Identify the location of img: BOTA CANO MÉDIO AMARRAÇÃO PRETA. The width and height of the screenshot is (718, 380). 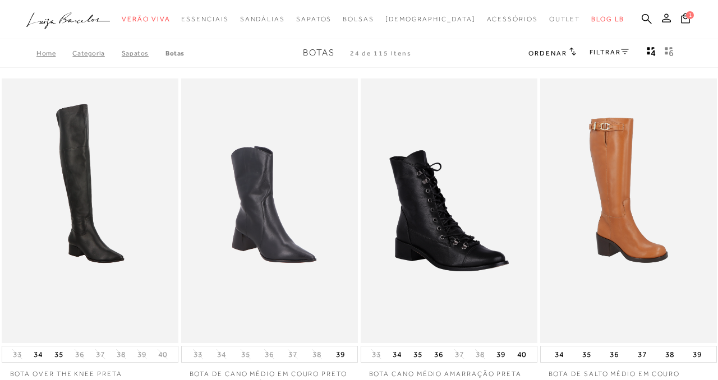
(449, 211).